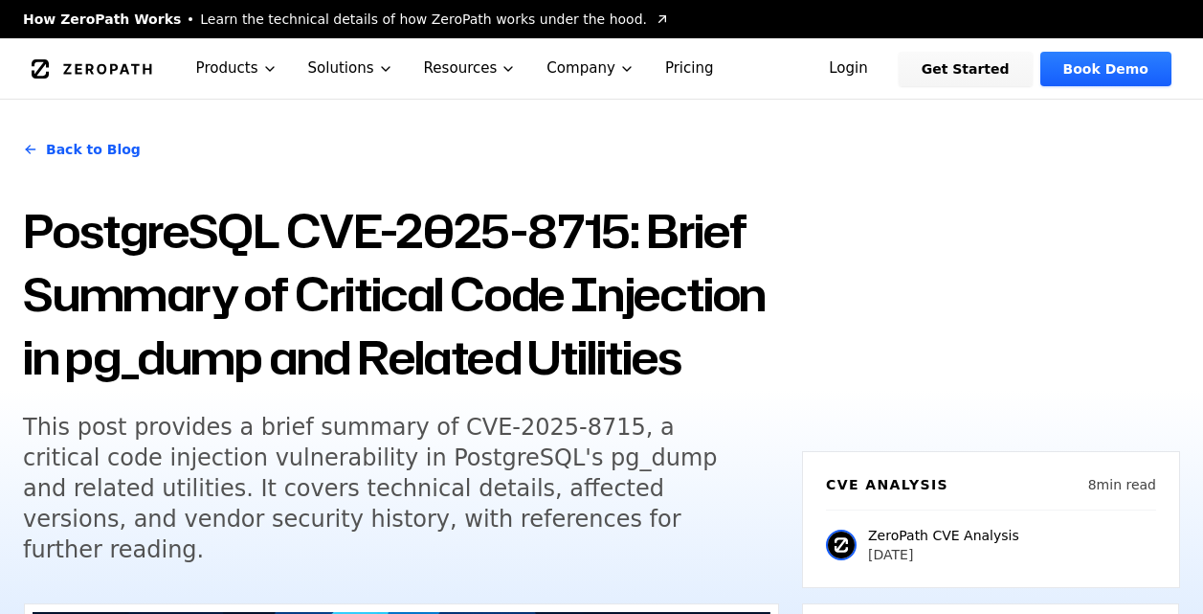 The image size is (1203, 614). Describe the element at coordinates (887, 484) in the screenshot. I see `h6: CVE Analysis` at that location.